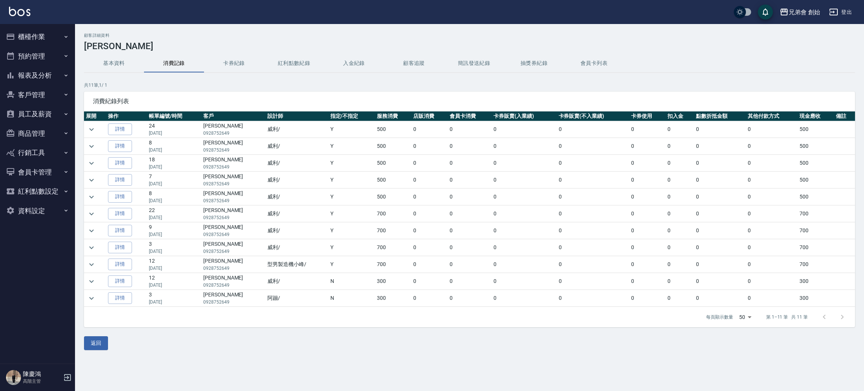 The height and width of the screenshot is (391, 864). Describe the element at coordinates (594, 63) in the screenshot. I see `button: 會員卡列表` at that location.